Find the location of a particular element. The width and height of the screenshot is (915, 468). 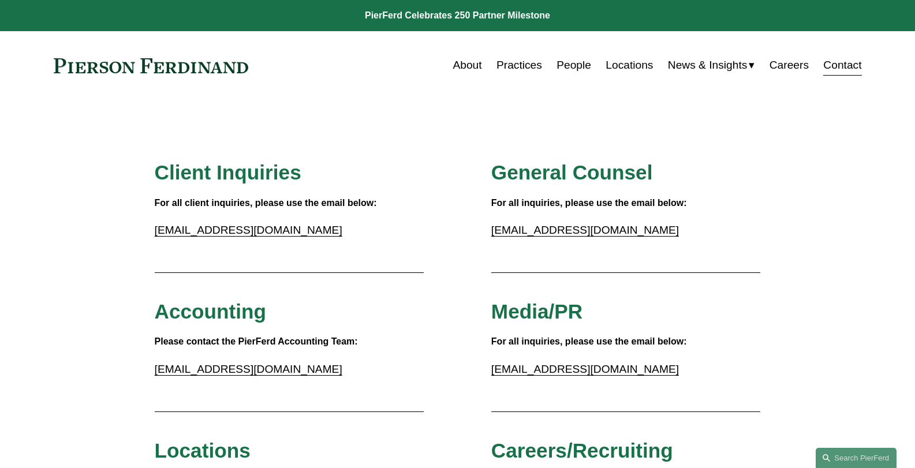

a: People is located at coordinates (574, 65).